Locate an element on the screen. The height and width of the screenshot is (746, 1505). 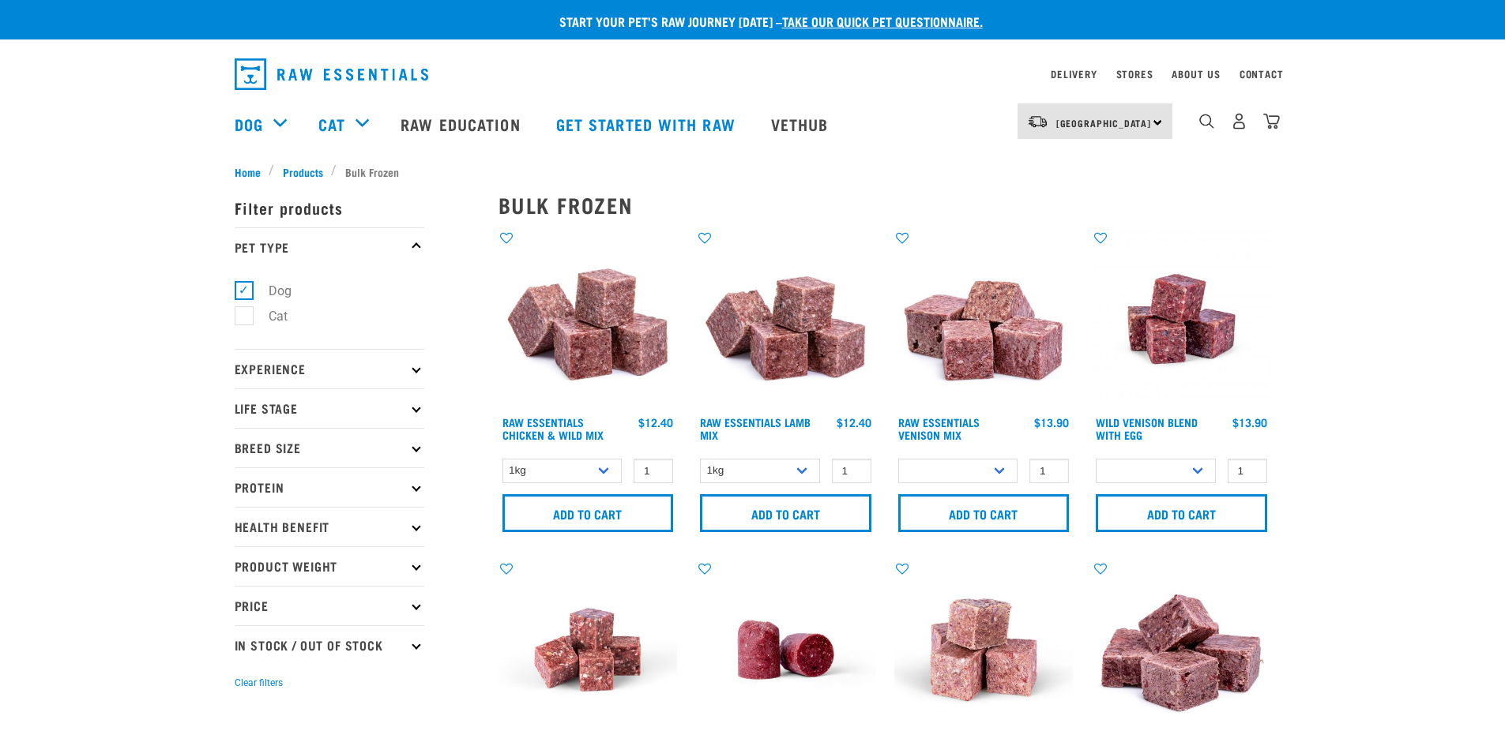
a: Delivery is located at coordinates (1073, 73).